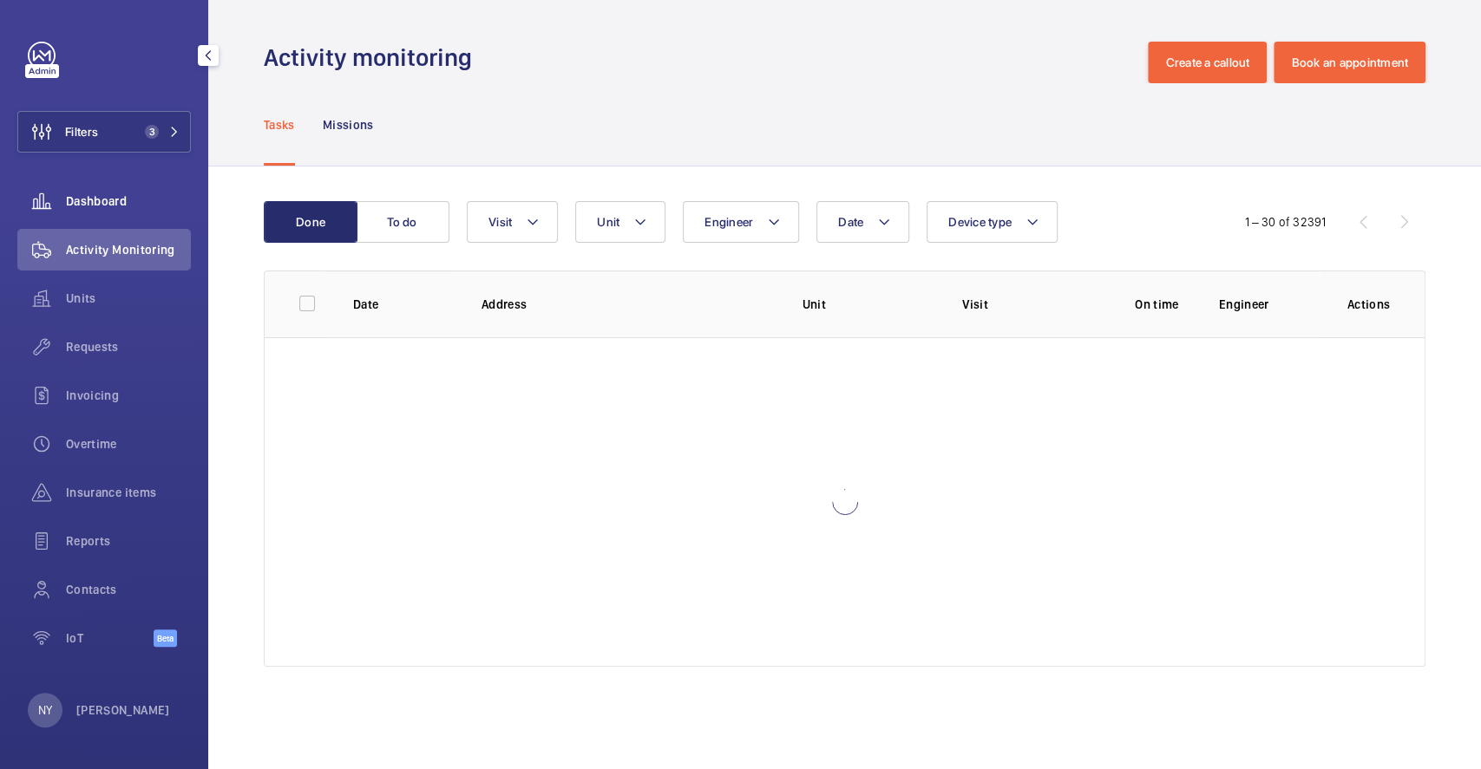  Describe the element at coordinates (991, 222) in the screenshot. I see `button: Device type` at that location.